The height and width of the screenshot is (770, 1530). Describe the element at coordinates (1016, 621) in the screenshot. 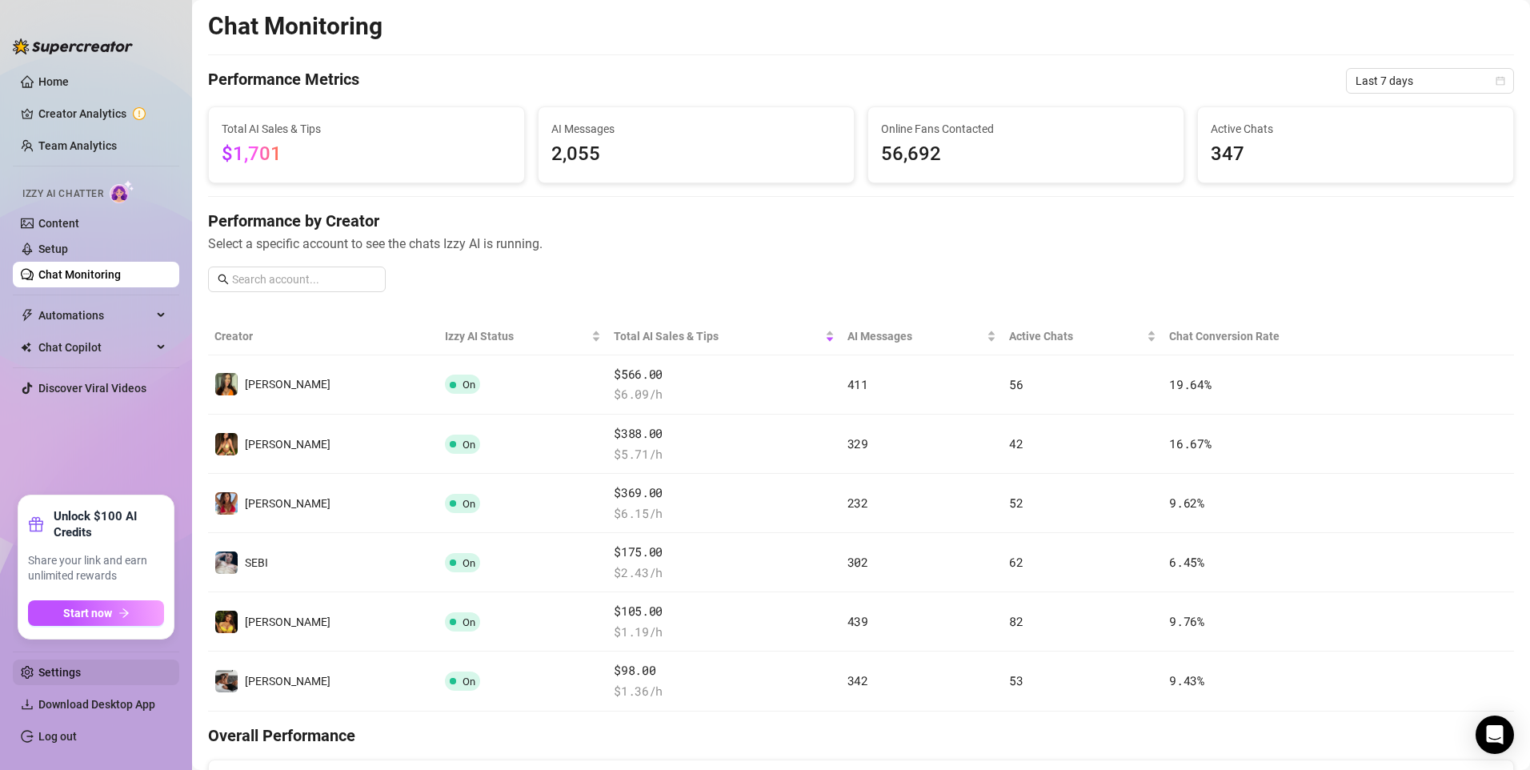

I see `span: 82` at that location.